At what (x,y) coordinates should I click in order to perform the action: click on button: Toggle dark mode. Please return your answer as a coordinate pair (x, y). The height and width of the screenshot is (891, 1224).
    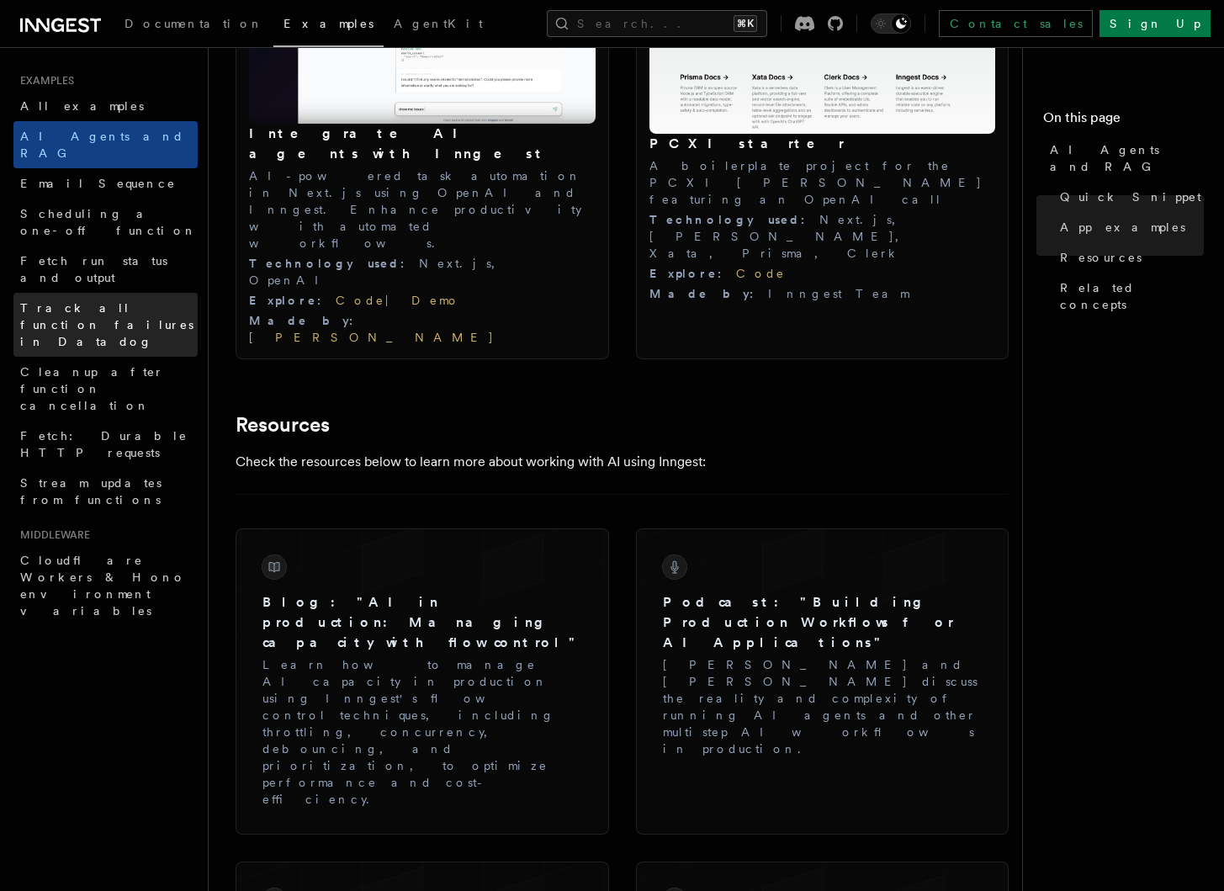
    Looking at the image, I should click on (891, 24).